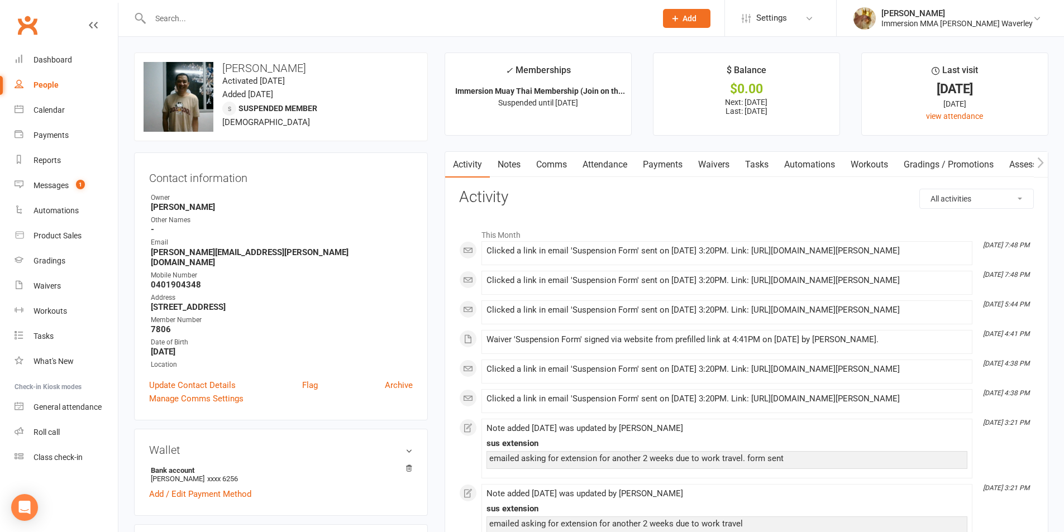 This screenshot has height=532, width=1064. Describe the element at coordinates (178, 97) in the screenshot. I see `img: image1746447215.png` at that location.